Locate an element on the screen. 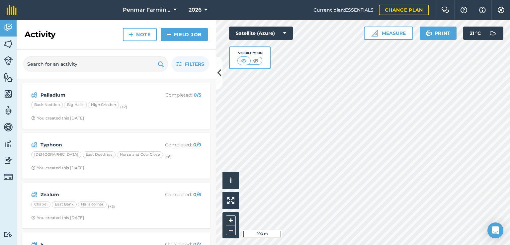  button: Measure is located at coordinates (389, 33).